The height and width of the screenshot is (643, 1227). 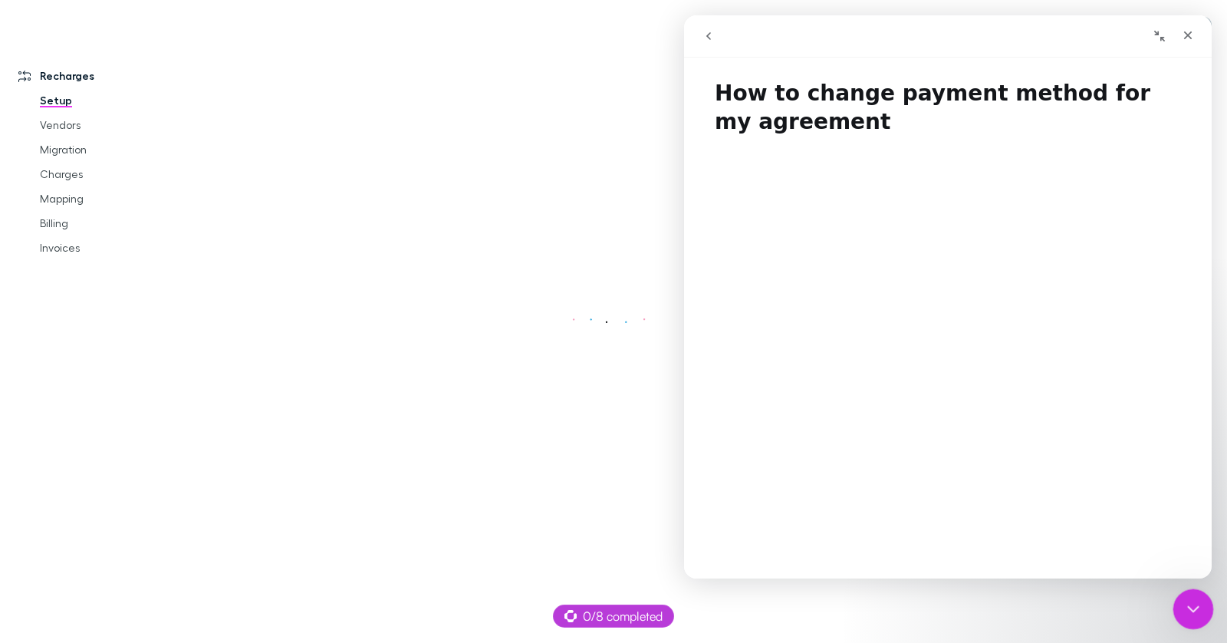 What do you see at coordinates (107, 223) in the screenshot?
I see `a: Billing` at bounding box center [107, 223].